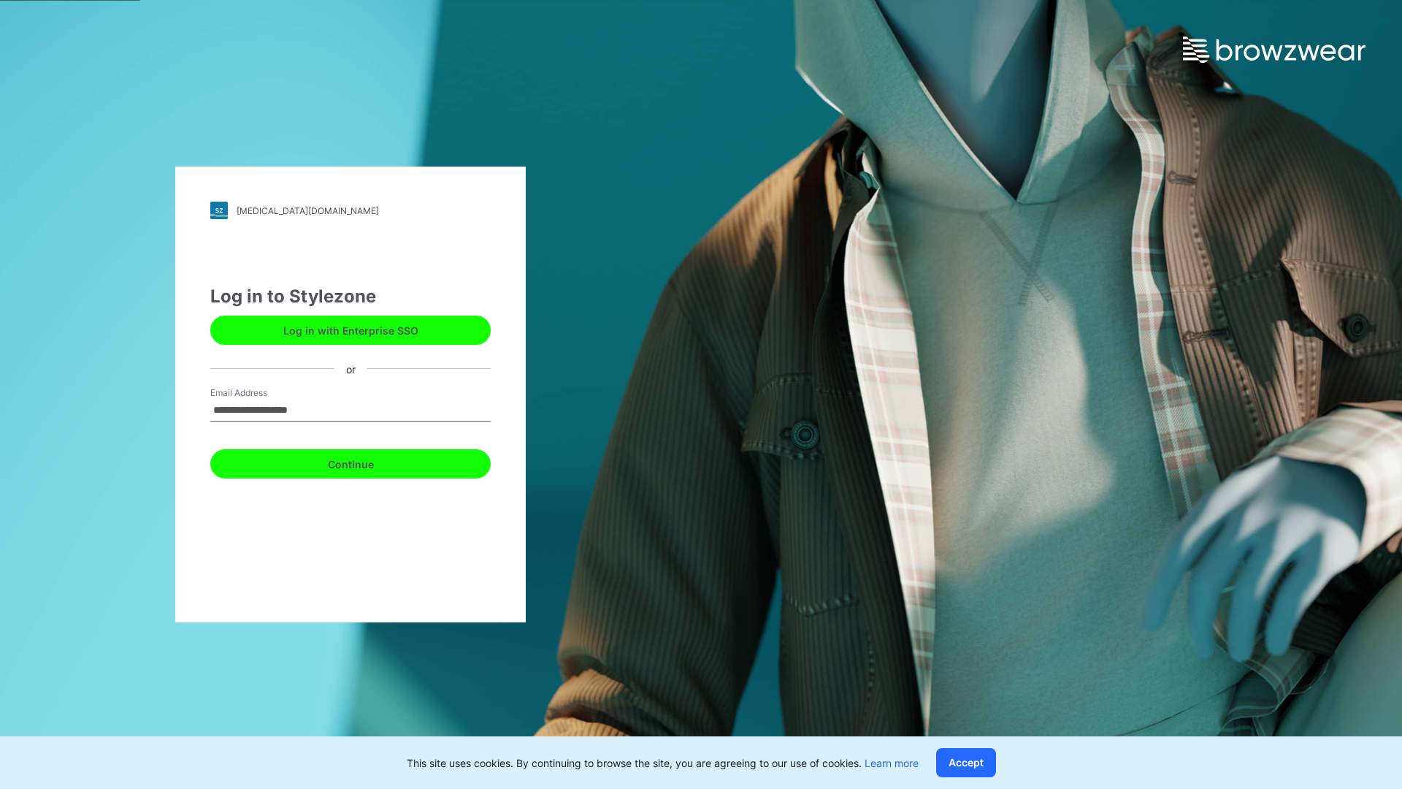  What do you see at coordinates (351, 330) in the screenshot?
I see `button: Log in with Enterprise SSO` at bounding box center [351, 330].